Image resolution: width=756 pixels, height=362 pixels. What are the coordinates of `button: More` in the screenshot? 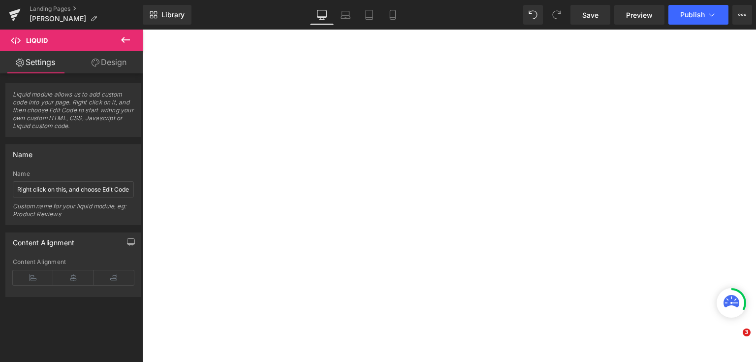 It's located at (742, 15).